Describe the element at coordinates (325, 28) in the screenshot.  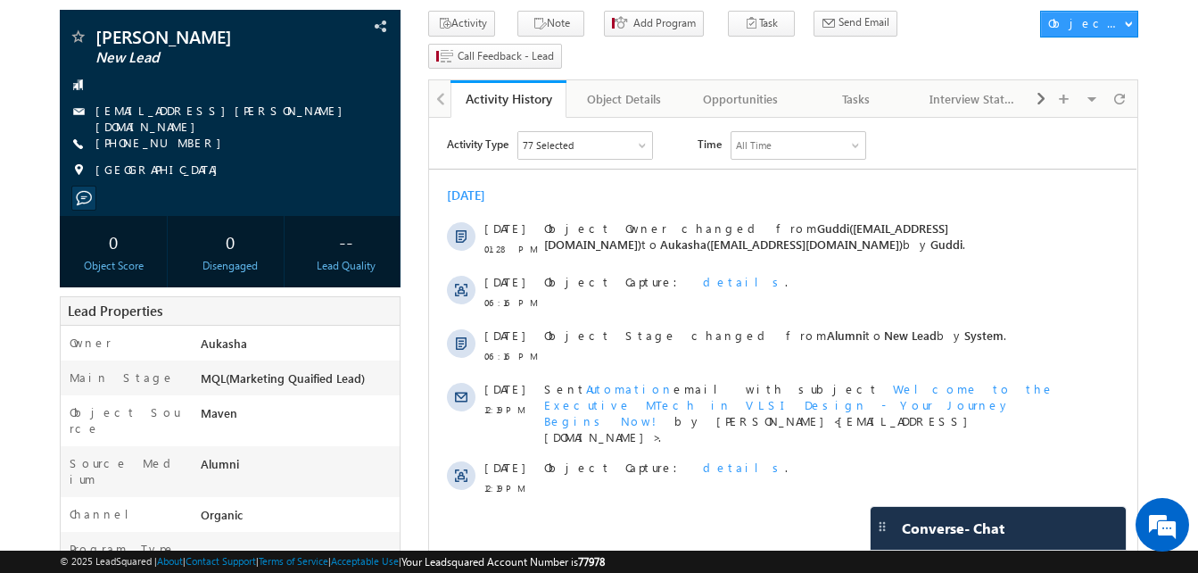
I see `div: All Time` at that location.